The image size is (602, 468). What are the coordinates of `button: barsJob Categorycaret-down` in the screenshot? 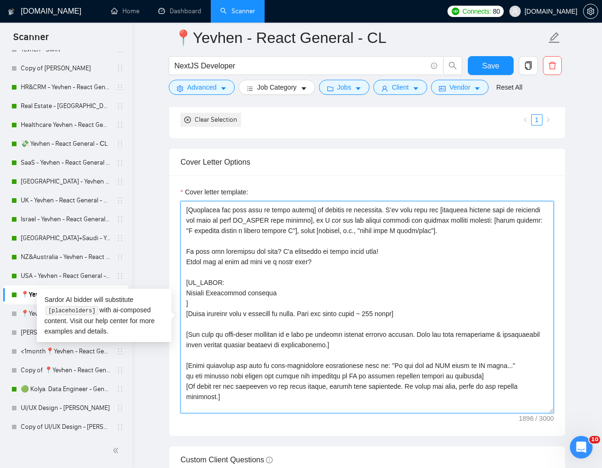 It's located at (276, 87).